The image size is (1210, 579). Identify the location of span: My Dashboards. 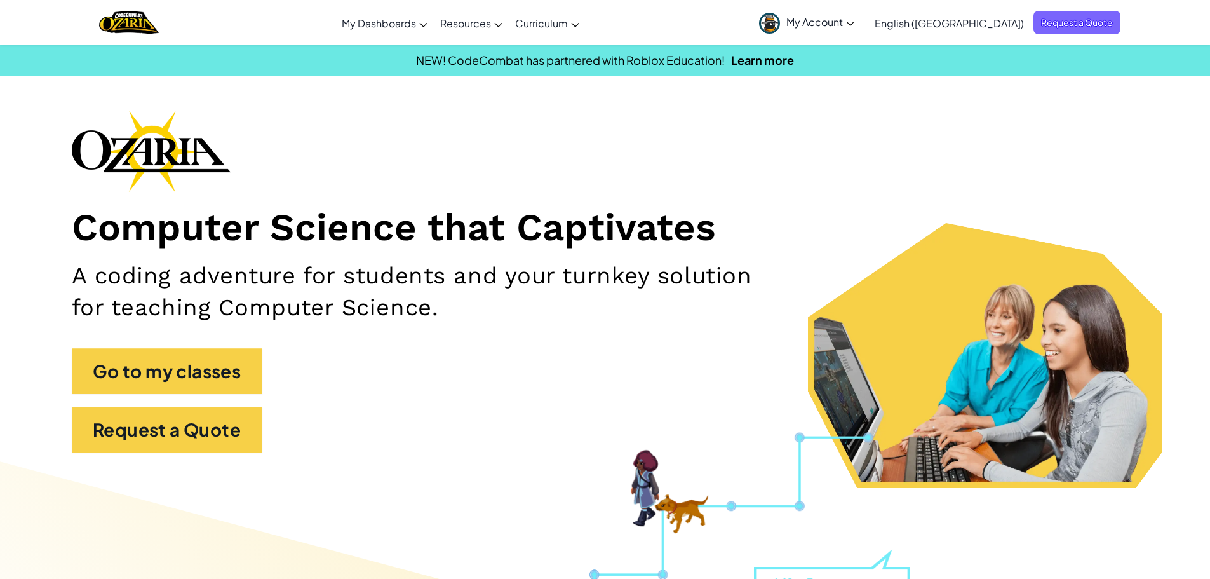
(379, 23).